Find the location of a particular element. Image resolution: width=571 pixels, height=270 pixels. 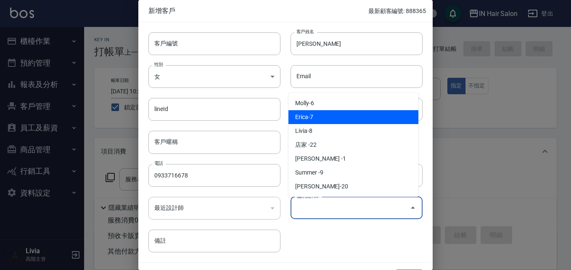

li: Molly-6 is located at coordinates (353, 103).